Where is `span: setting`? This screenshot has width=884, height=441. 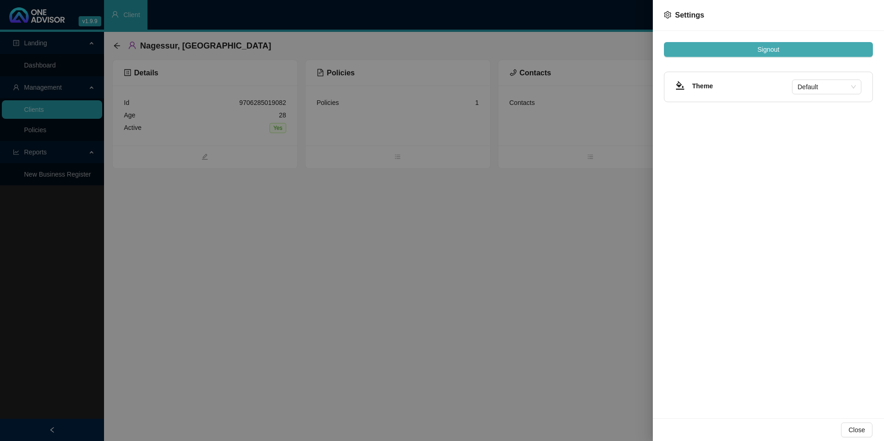
span: setting is located at coordinates (668, 15).